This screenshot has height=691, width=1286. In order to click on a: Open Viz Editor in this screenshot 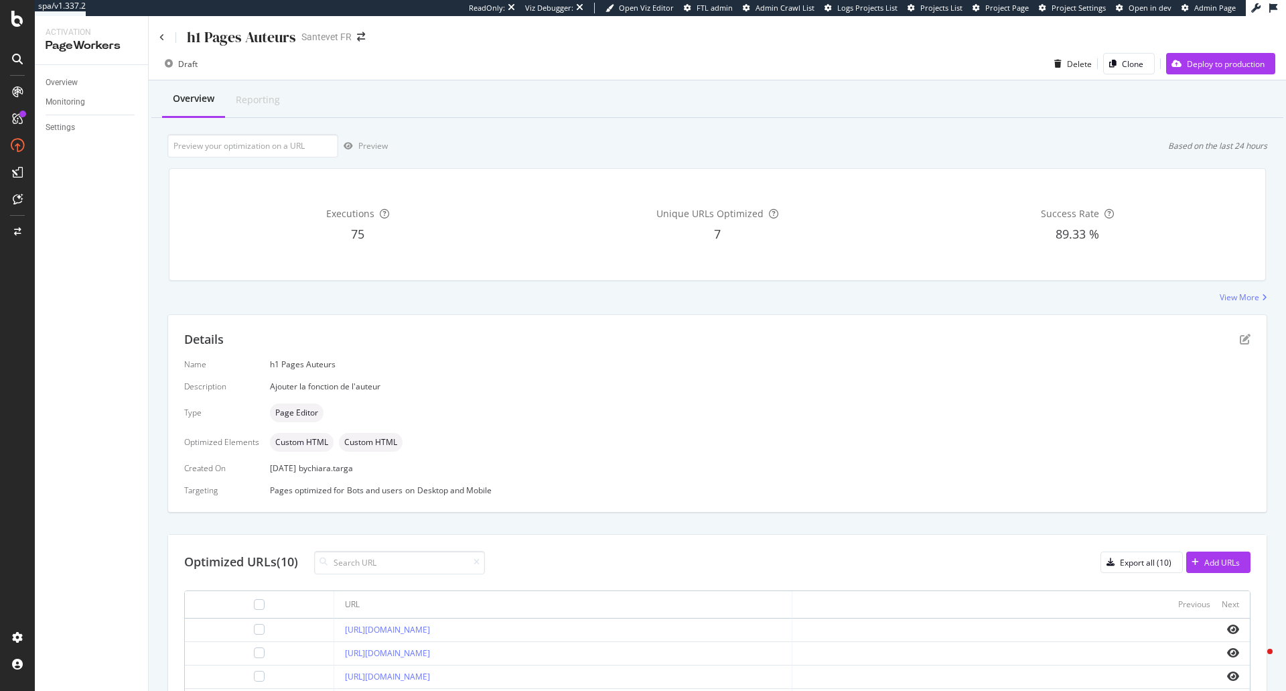, I will do `click(640, 8)`.